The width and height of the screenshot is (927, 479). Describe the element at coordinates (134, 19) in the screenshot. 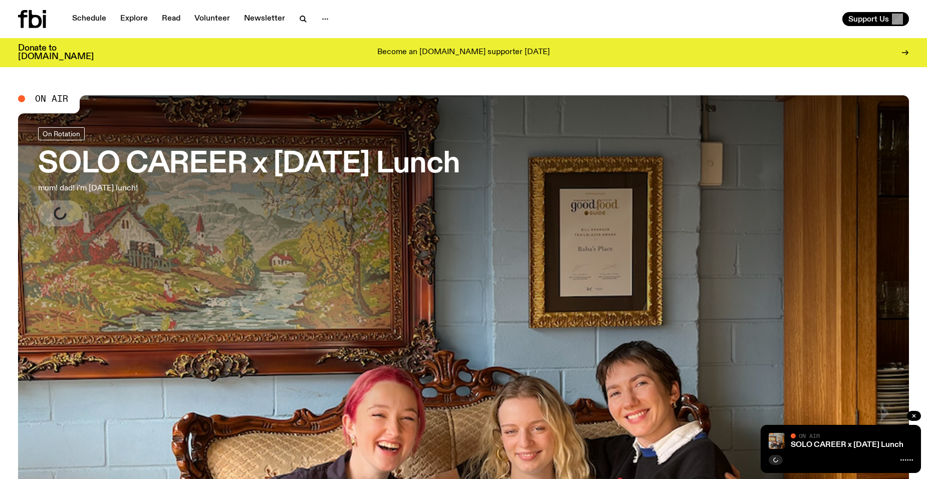

I see `a: Explore` at that location.